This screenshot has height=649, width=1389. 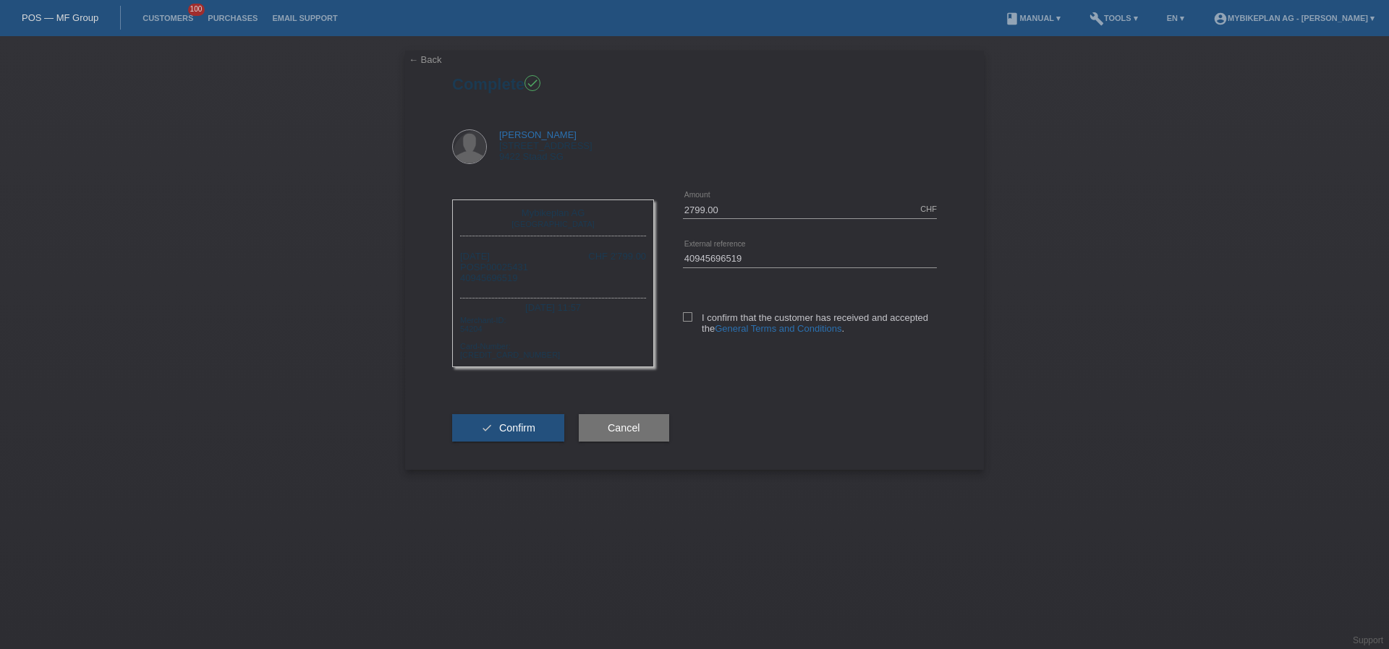 I want to click on a: buildTools ▾, so click(x=1113, y=18).